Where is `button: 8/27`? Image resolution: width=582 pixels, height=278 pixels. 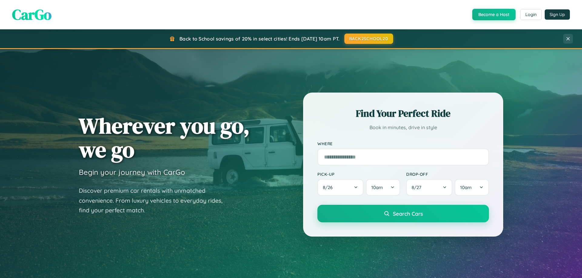
button: 8/27 is located at coordinates (429, 188).